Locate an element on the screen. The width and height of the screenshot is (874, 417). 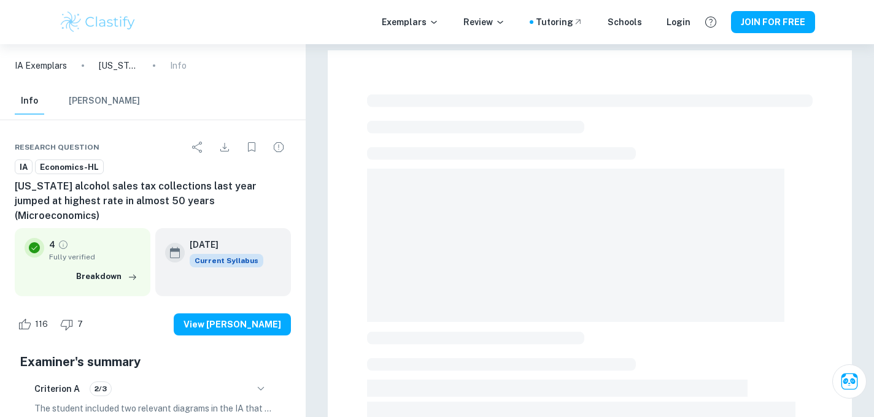
span: Economics-HL is located at coordinates (69, 168).